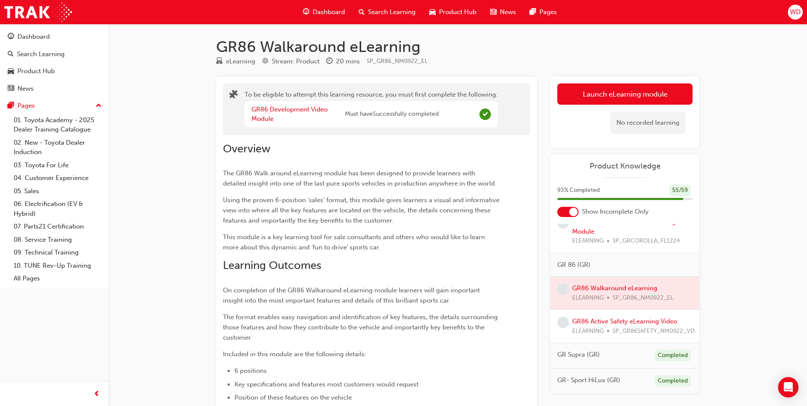 This screenshot has width=807, height=406. I want to click on span: Using the proven 6-position ‘sales’ format, this module gives learners a visual and informative v..., so click(362, 210).